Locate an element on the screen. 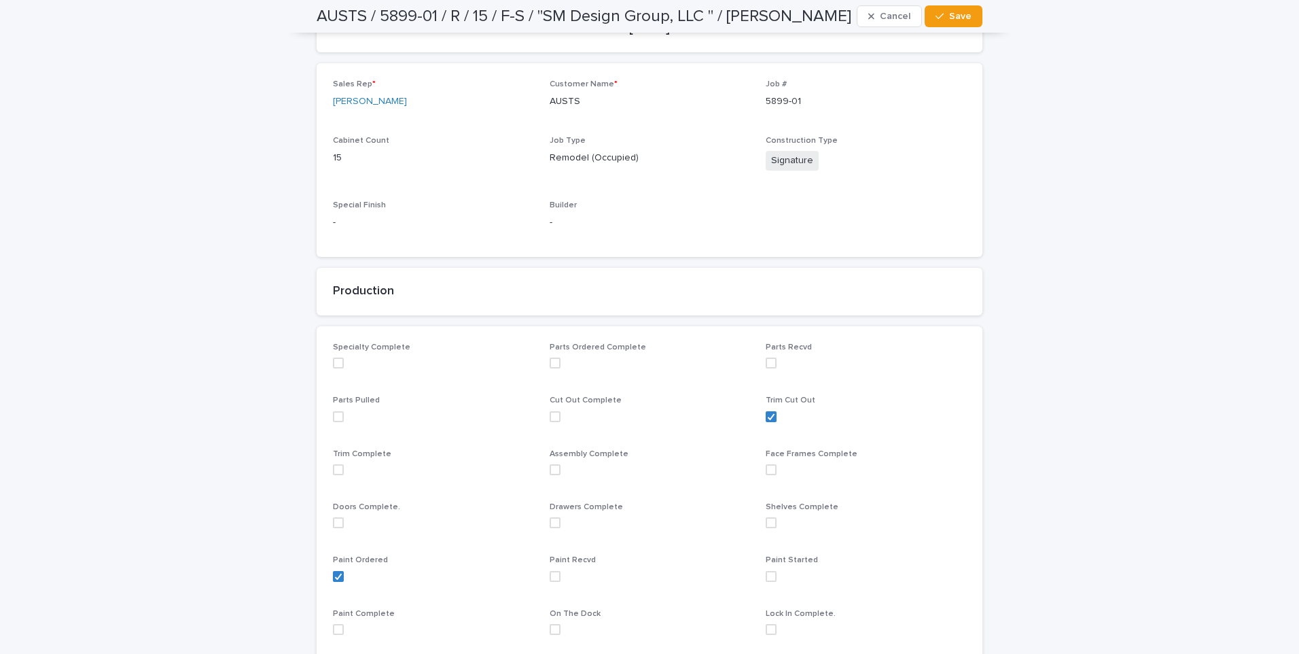  span: Cancel is located at coordinates (895, 16).